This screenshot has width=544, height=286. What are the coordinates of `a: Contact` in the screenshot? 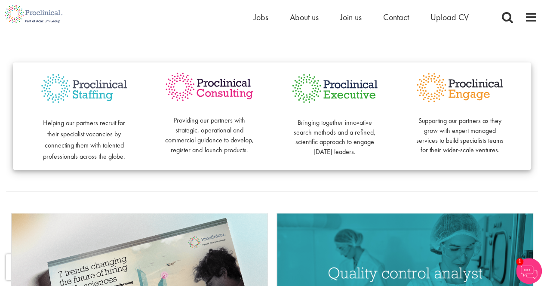 It's located at (396, 17).